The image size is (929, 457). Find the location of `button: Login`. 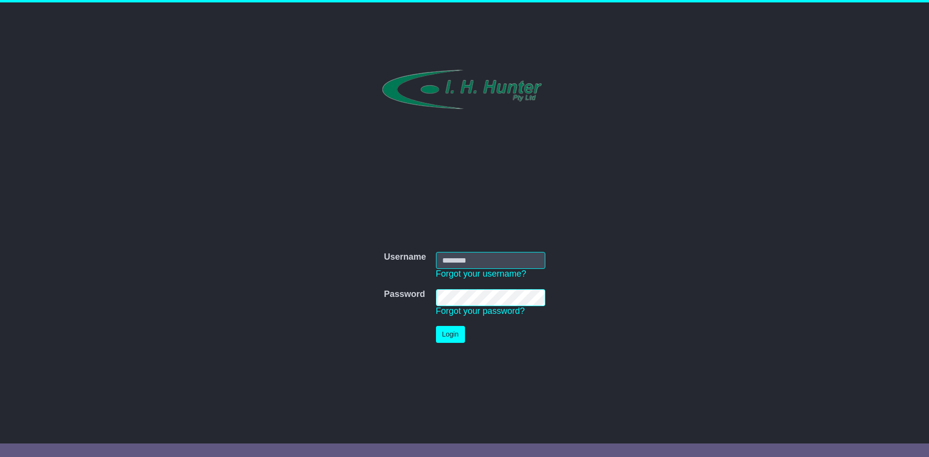

button: Login is located at coordinates (450, 334).